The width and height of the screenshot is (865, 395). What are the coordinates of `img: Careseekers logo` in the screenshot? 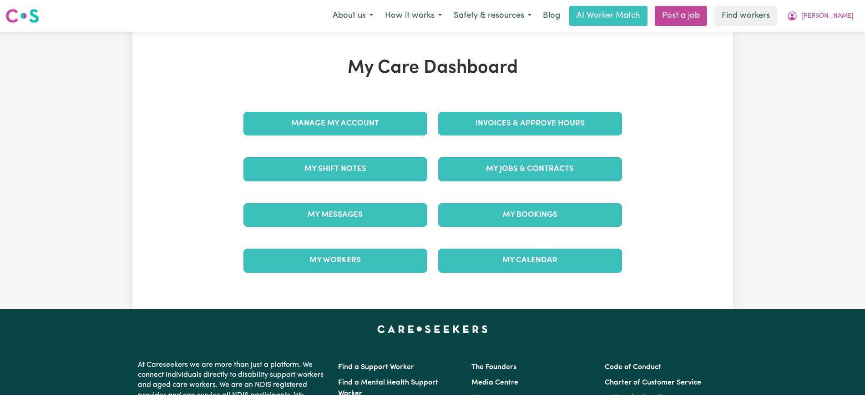 It's located at (22, 16).